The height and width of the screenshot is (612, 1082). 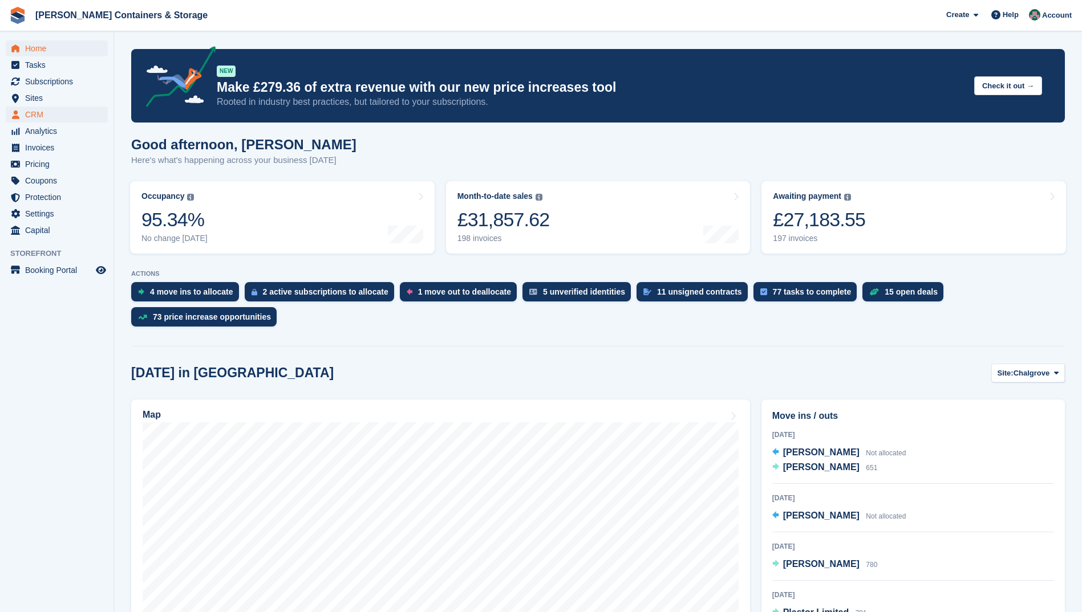 What do you see at coordinates (192, 292) in the screenshot?
I see `div: 4 move ins to allocate` at bounding box center [192, 292].